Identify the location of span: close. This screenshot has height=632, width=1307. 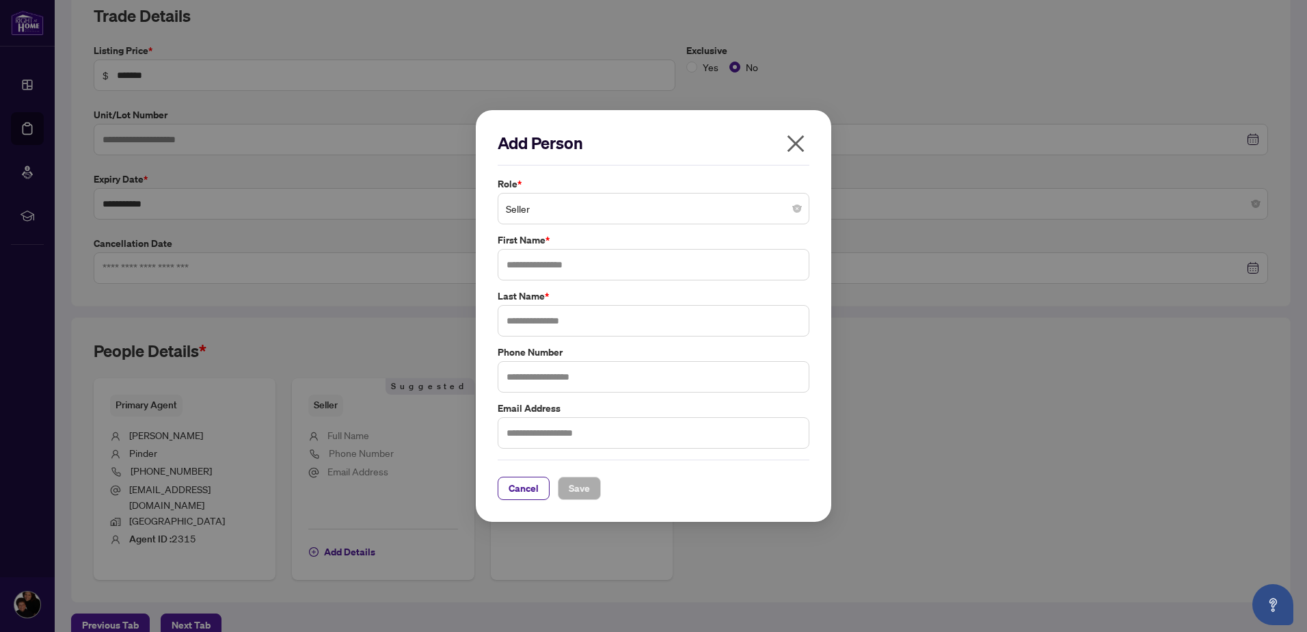
(796, 144).